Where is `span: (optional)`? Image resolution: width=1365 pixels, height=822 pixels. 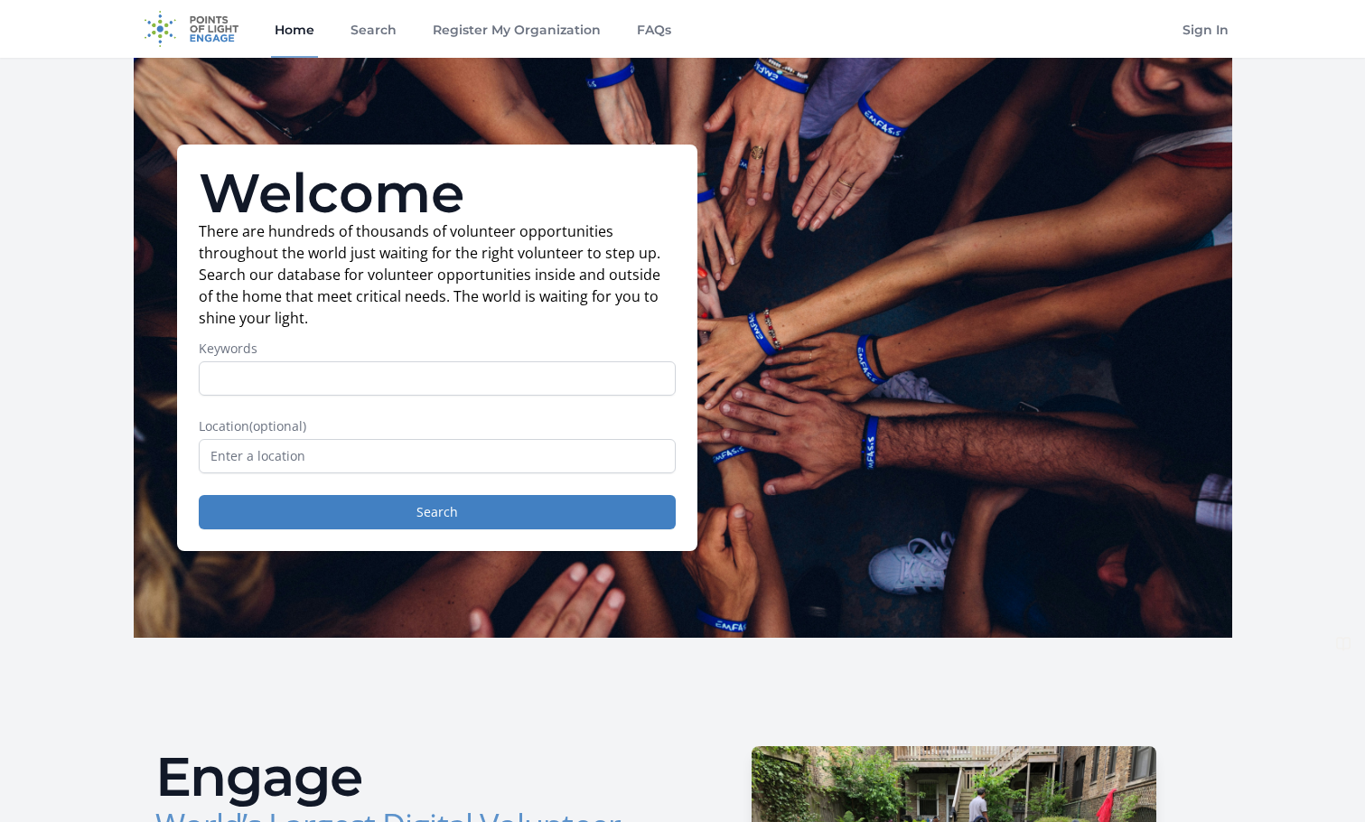 span: (optional) is located at coordinates (277, 425).